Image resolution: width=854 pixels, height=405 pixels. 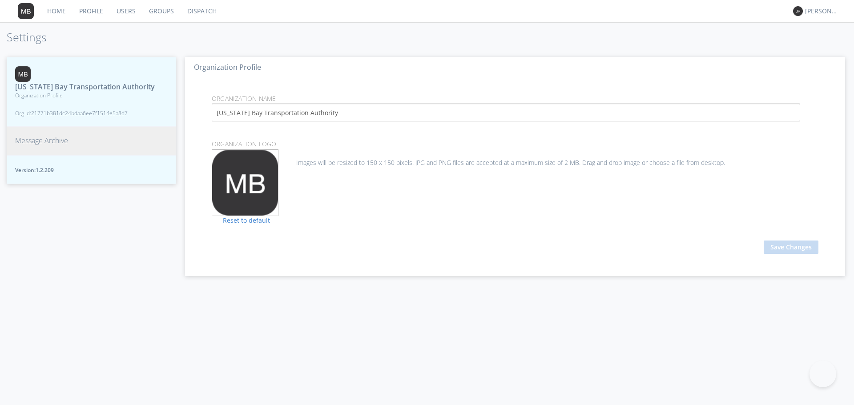 I want to click on span: Organization Profile, so click(x=85, y=95).